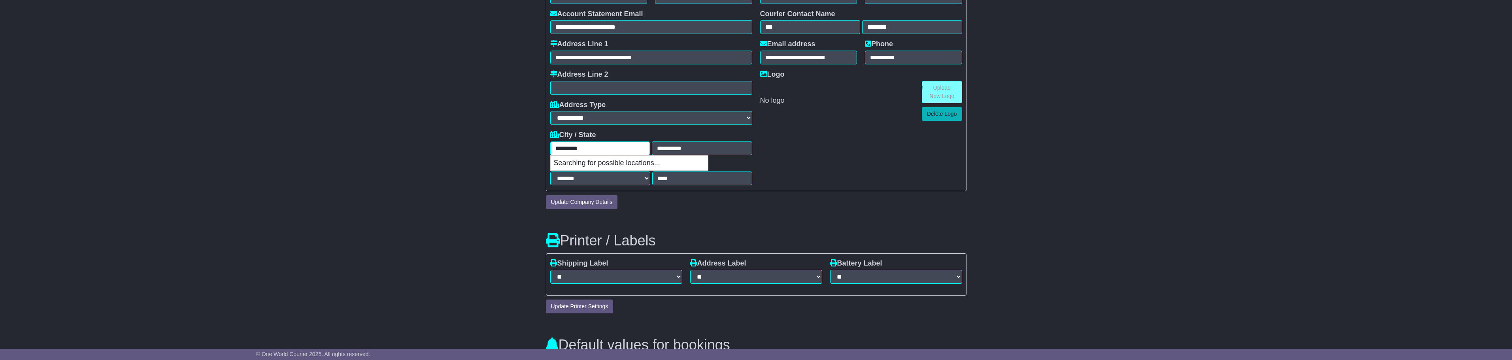 This screenshot has width=1512, height=360. Describe the element at coordinates (579, 44) in the screenshot. I see `label: Address Line 1` at that location.